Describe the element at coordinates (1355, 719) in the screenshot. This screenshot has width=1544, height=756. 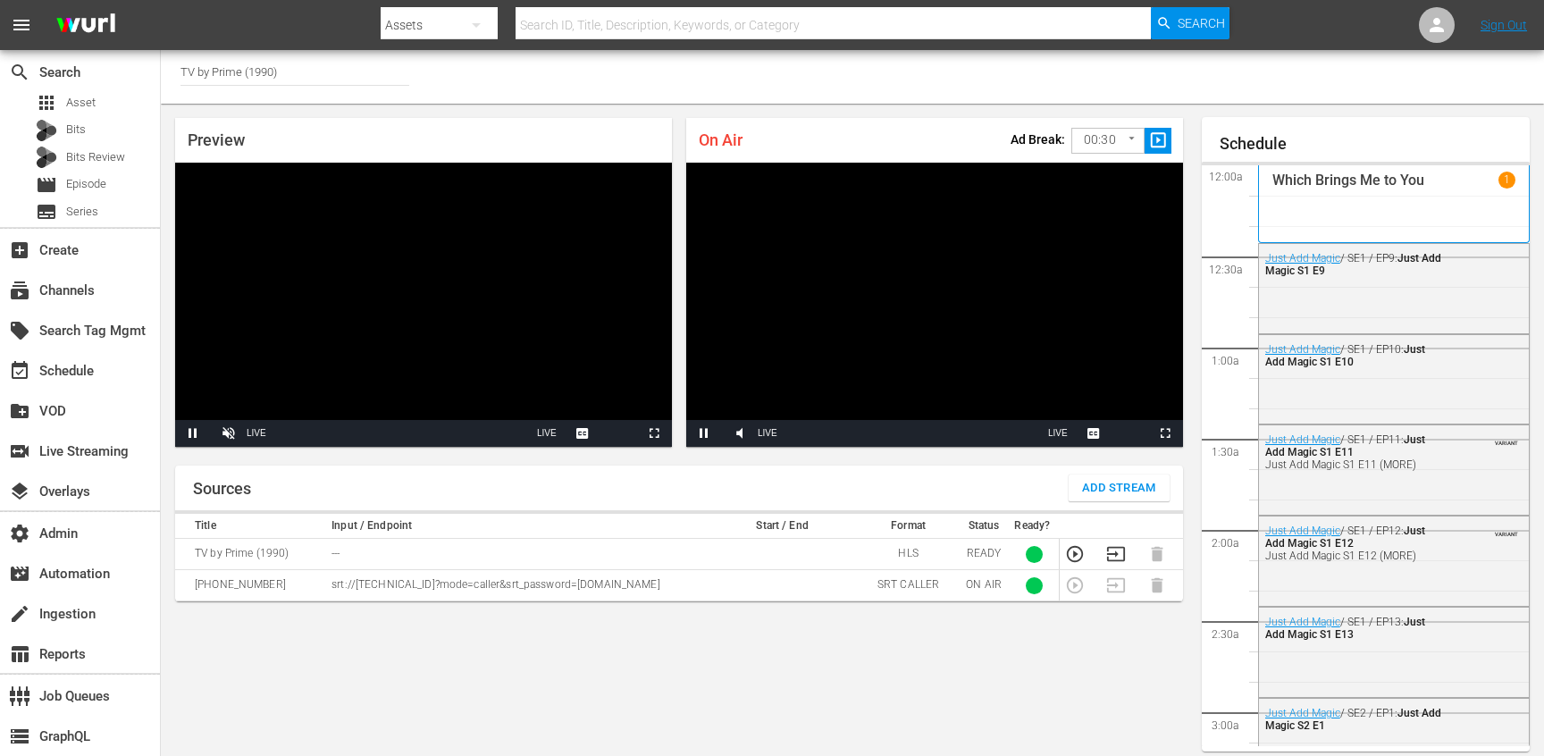
I see `div: / SE2 / EP1:` at that location.